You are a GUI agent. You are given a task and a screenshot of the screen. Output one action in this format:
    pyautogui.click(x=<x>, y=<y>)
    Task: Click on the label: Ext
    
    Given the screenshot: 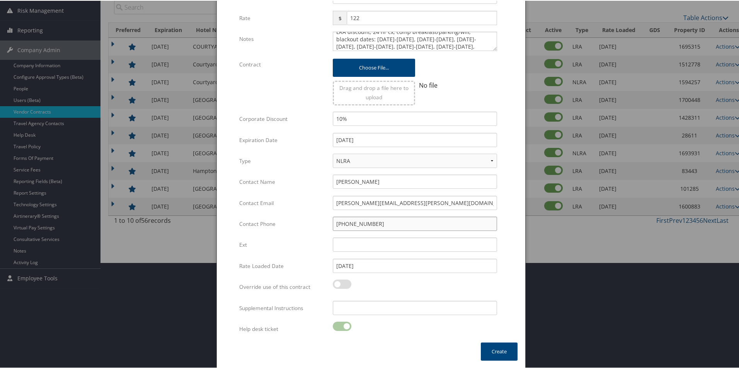 What is the action you would take?
    pyautogui.click(x=283, y=244)
    